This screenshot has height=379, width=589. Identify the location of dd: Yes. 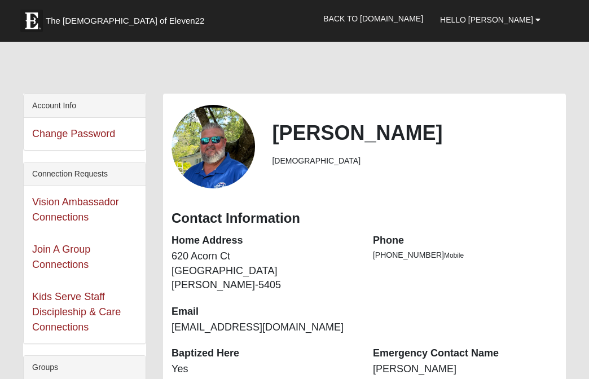
(263, 369).